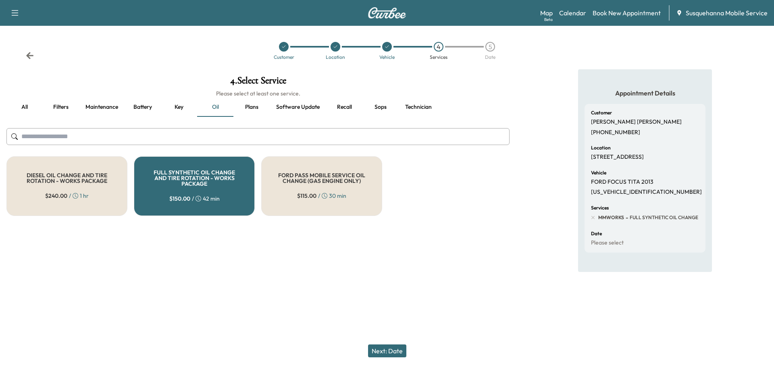  I want to click on div: / 42 min, so click(194, 199).